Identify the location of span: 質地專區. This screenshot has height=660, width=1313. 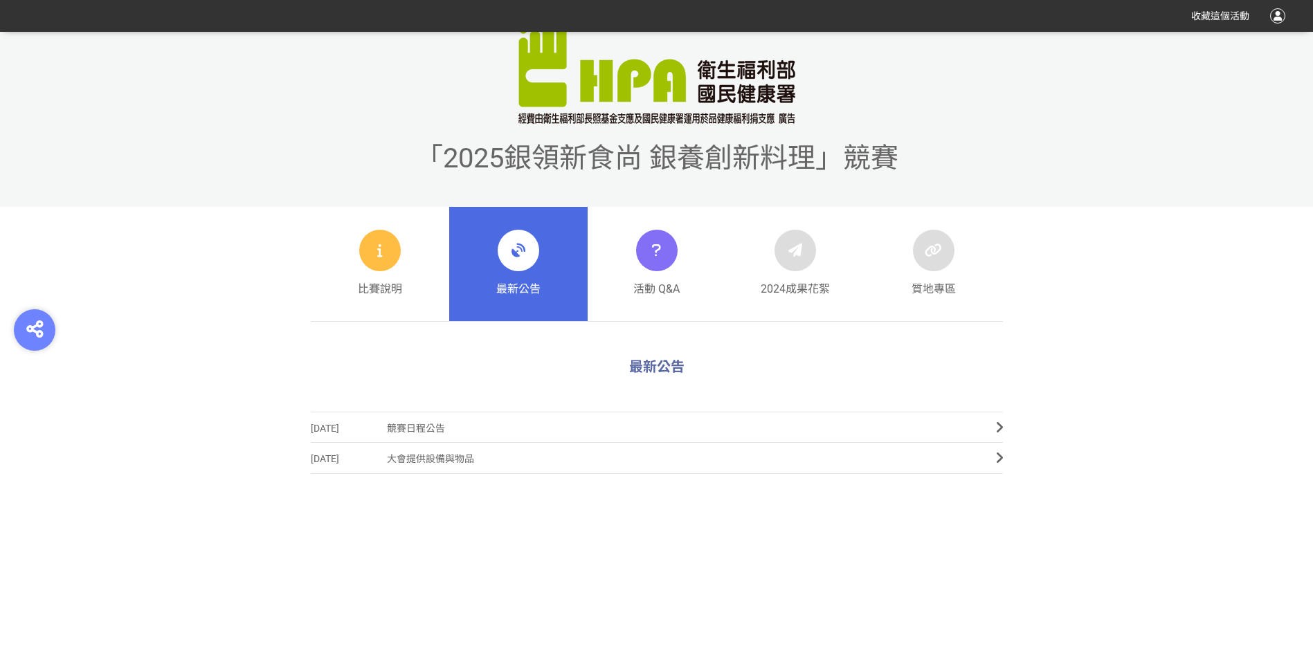
(933, 289).